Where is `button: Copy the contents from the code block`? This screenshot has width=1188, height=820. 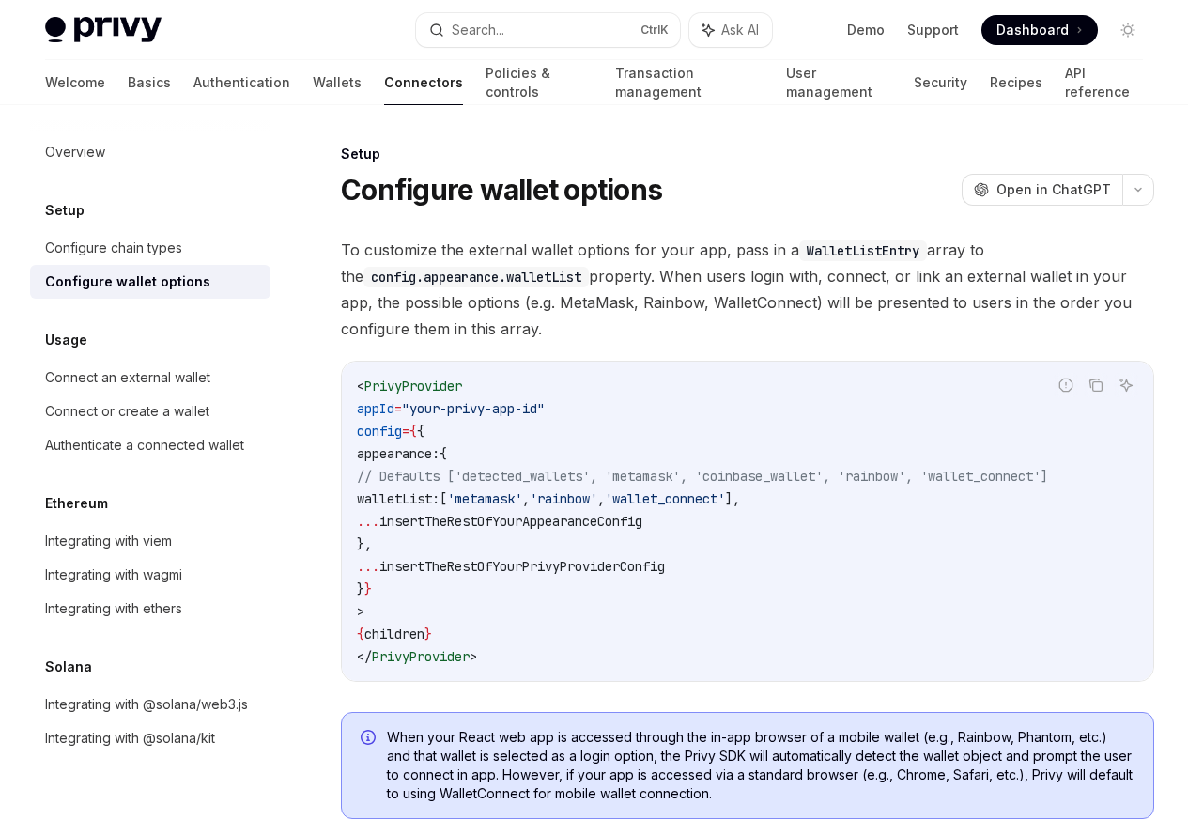
button: Copy the contents from the code block is located at coordinates (1096, 385).